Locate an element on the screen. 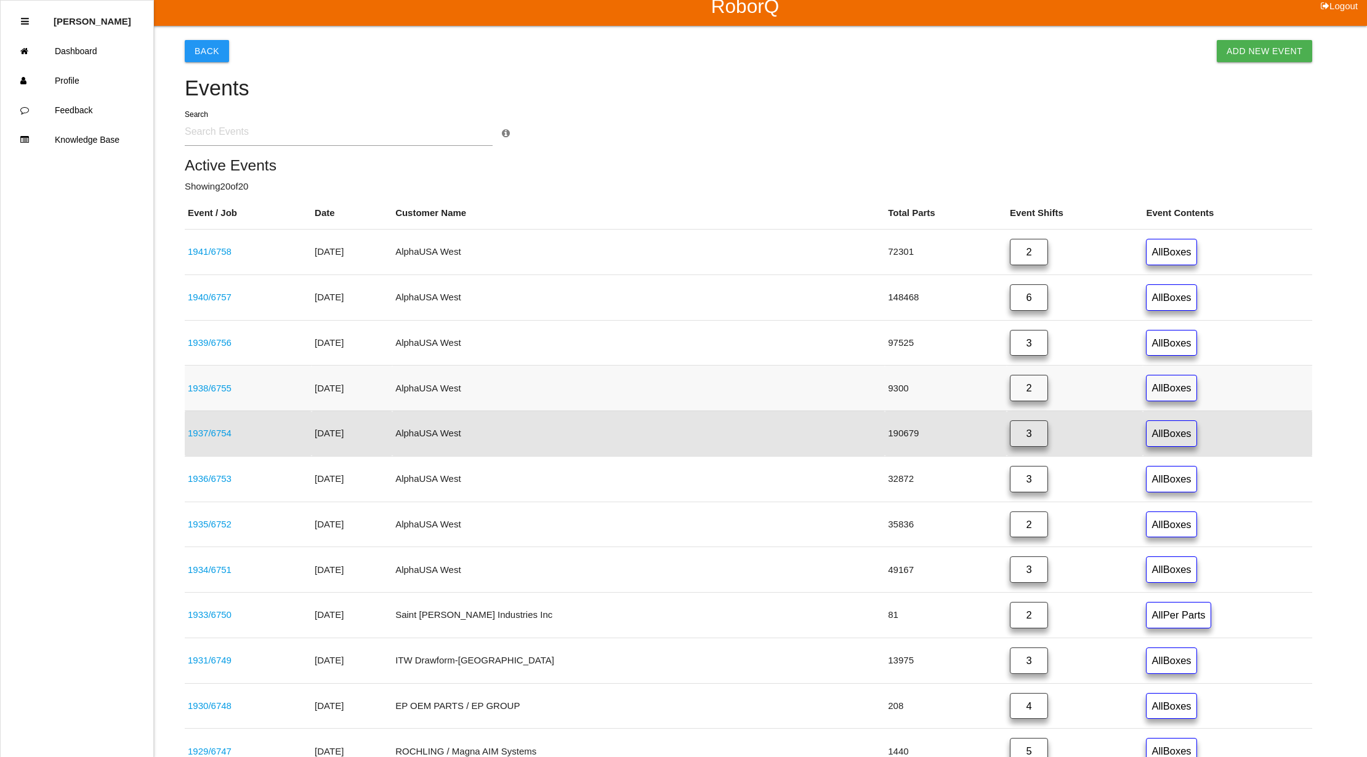  a: 4 is located at coordinates (1029, 706).